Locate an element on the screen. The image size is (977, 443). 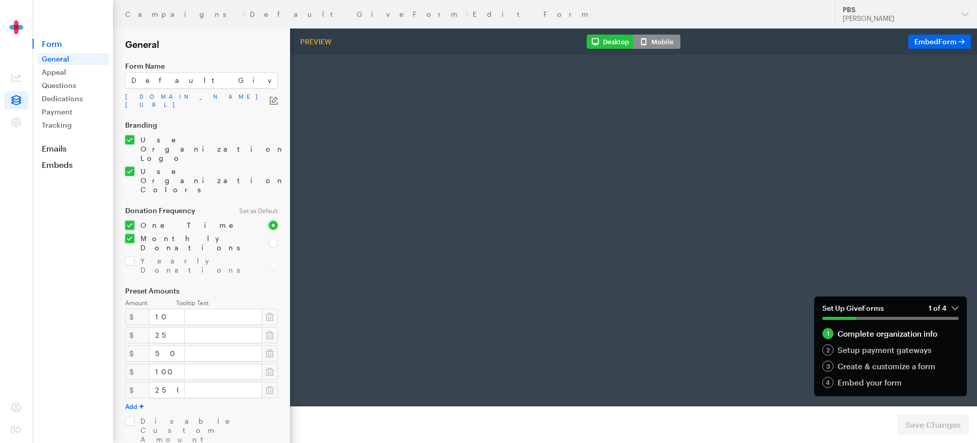
label: Form Name is located at coordinates (202, 66).